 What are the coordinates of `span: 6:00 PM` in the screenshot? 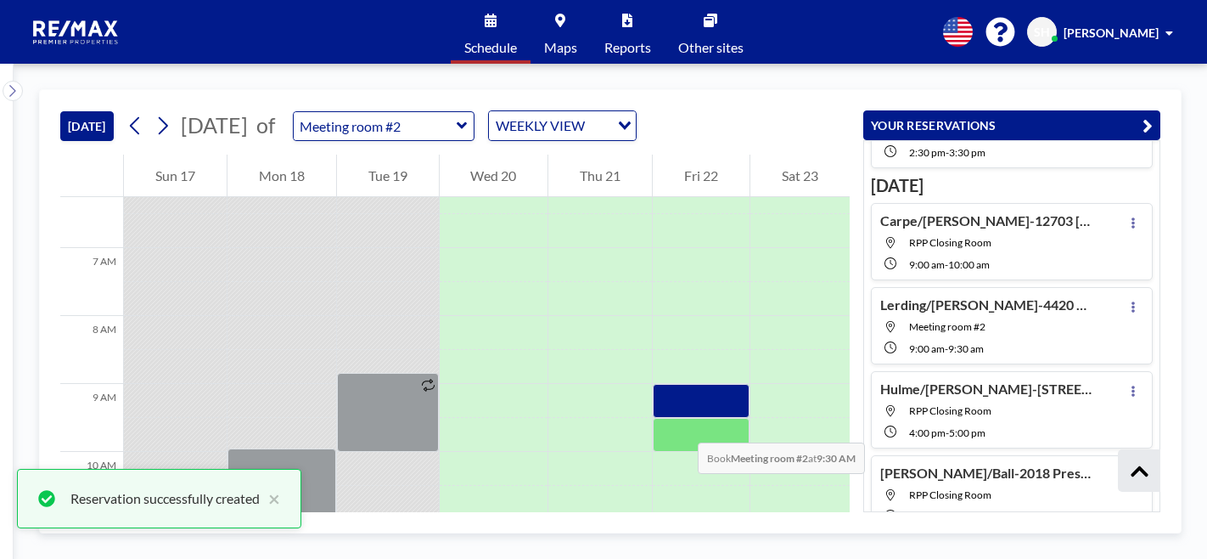 It's located at (967, 516).